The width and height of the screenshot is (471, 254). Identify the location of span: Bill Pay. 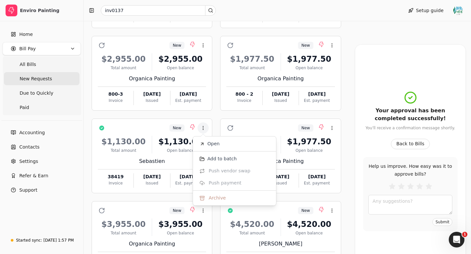
(27, 49).